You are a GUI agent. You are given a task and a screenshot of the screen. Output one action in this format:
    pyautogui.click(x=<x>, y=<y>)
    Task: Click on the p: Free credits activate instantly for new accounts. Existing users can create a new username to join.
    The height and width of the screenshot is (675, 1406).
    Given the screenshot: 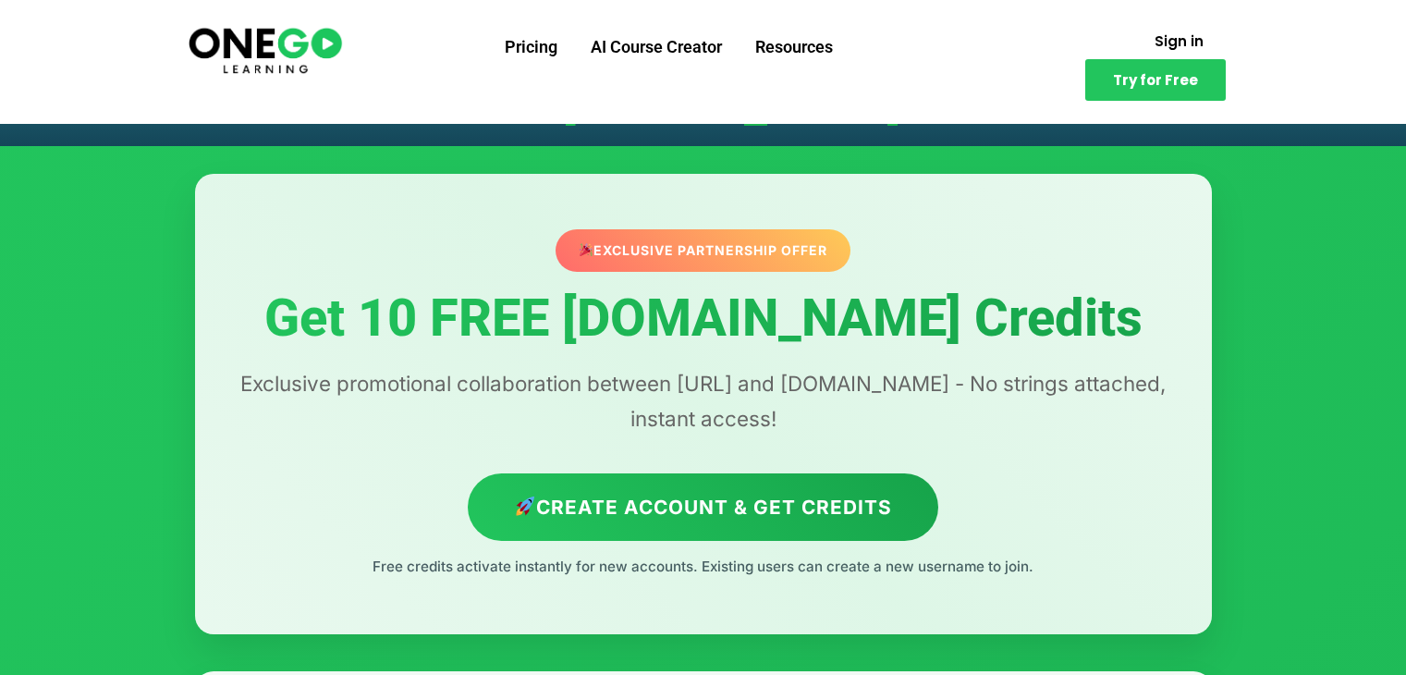 What is the action you would take?
    pyautogui.click(x=703, y=567)
    